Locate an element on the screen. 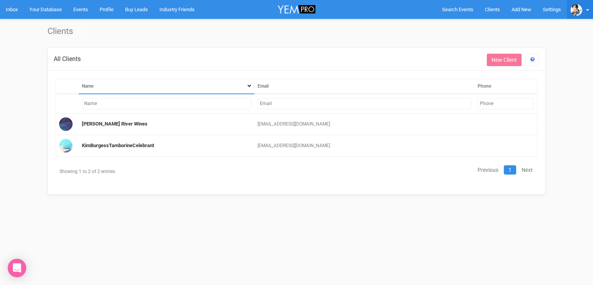  th: Email: activate to sort column ascending is located at coordinates (365, 86).